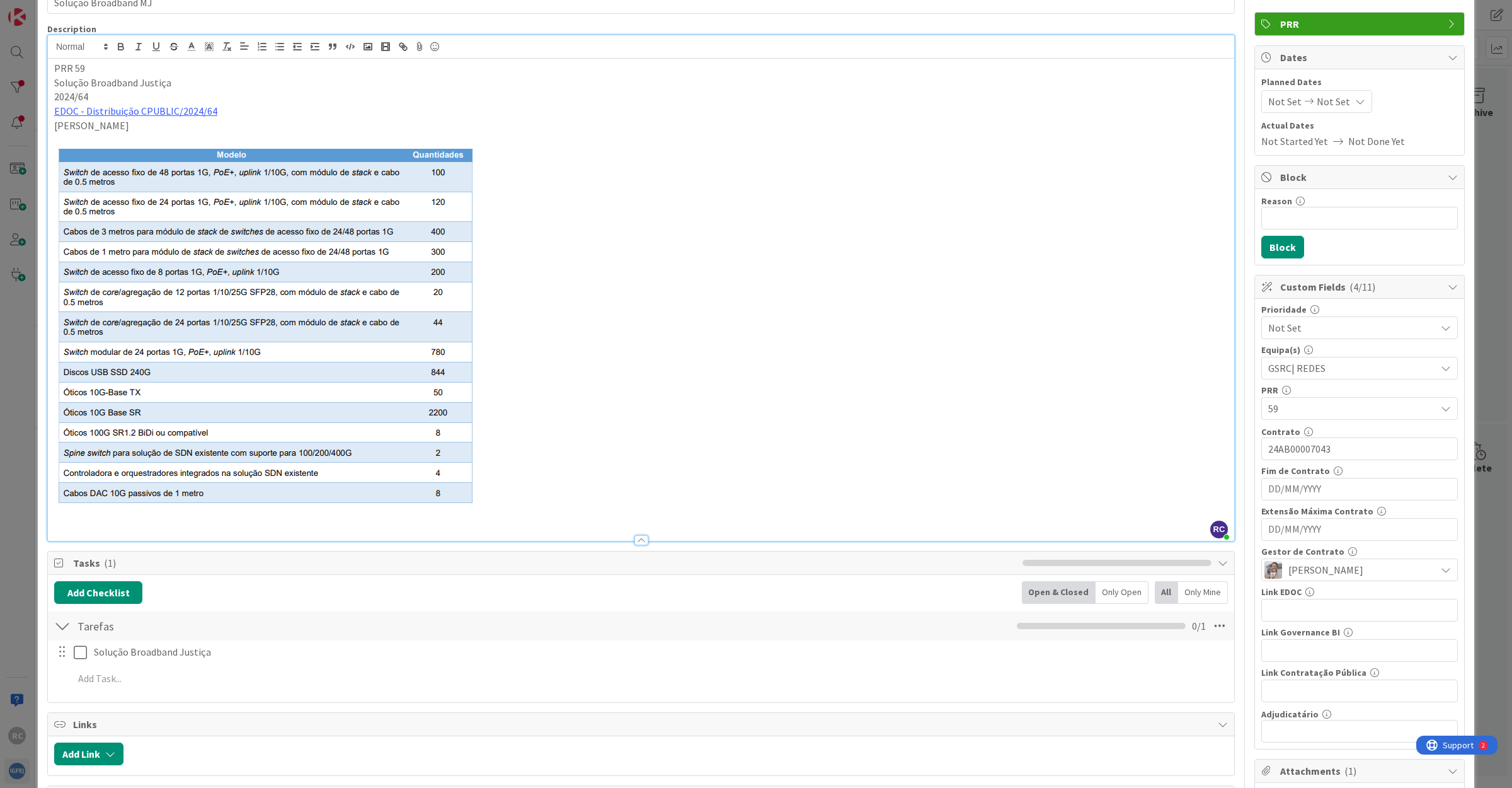 The height and width of the screenshot is (788, 1512). I want to click on div: 2, so click(66, 10).